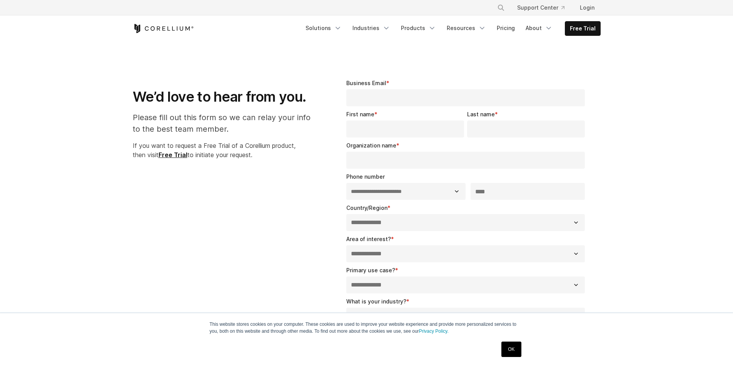 The height and width of the screenshot is (367, 733). What do you see at coordinates (466, 28) in the screenshot?
I see `a: Resources` at bounding box center [466, 28].